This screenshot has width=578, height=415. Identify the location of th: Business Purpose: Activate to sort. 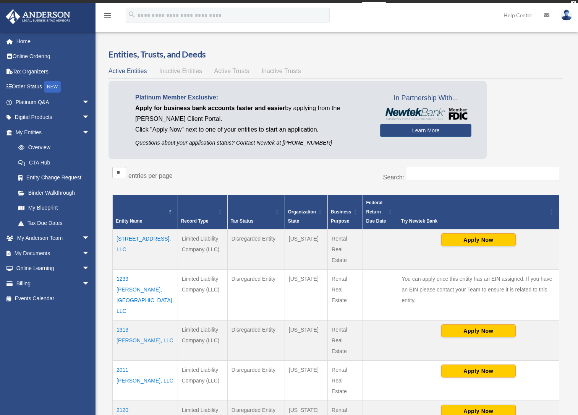
(345, 212).